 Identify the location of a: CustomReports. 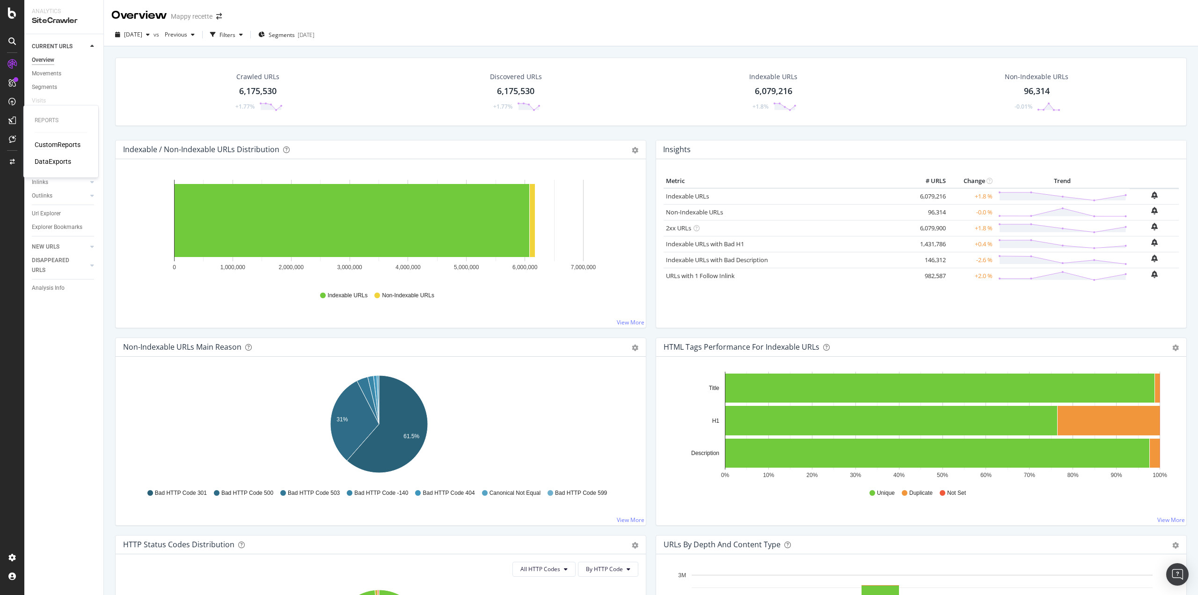
(58, 145).